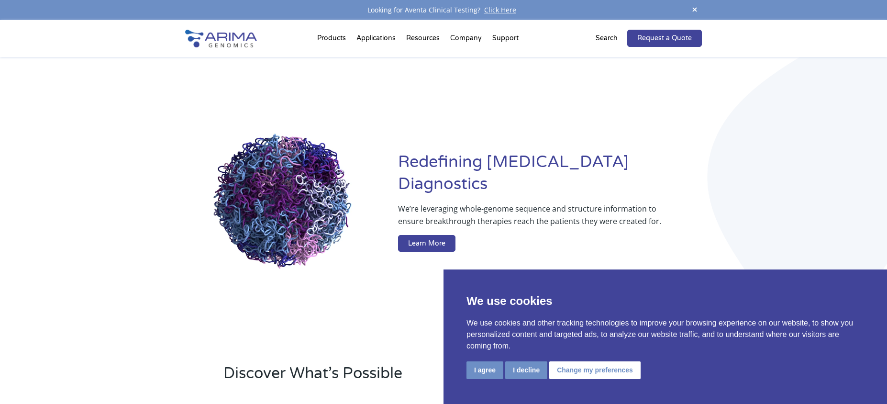  What do you see at coordinates (665, 301) in the screenshot?
I see `p: We use cookies` at bounding box center [665, 301].